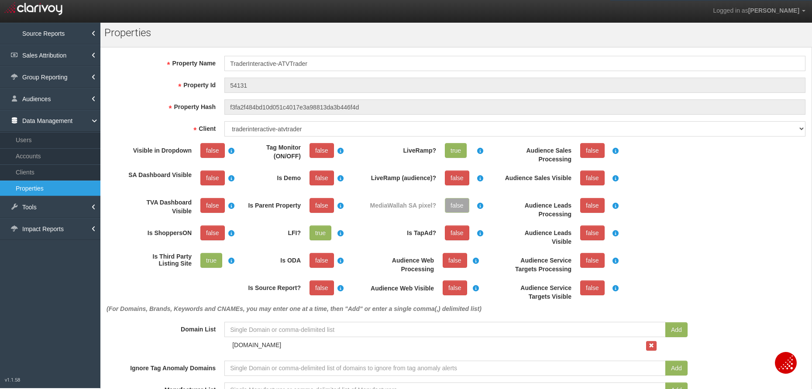 The image size is (812, 389). I want to click on label: LFI?, so click(269, 231).